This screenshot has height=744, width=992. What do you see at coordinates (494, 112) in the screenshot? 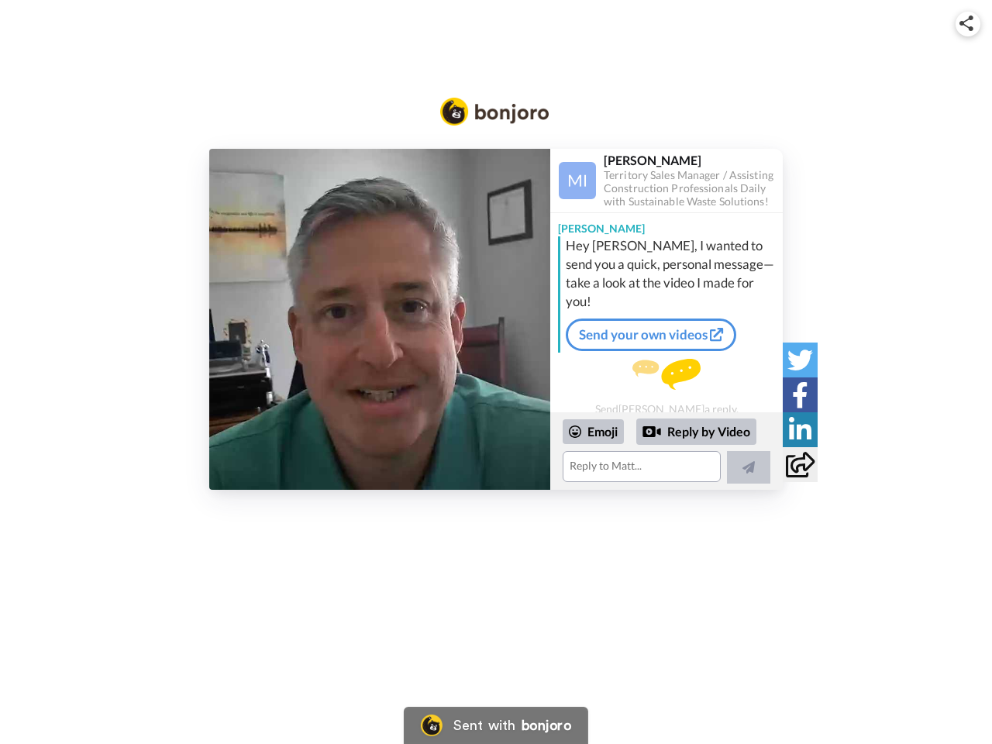
I see `img: Bonjoro Logo` at bounding box center [494, 112].